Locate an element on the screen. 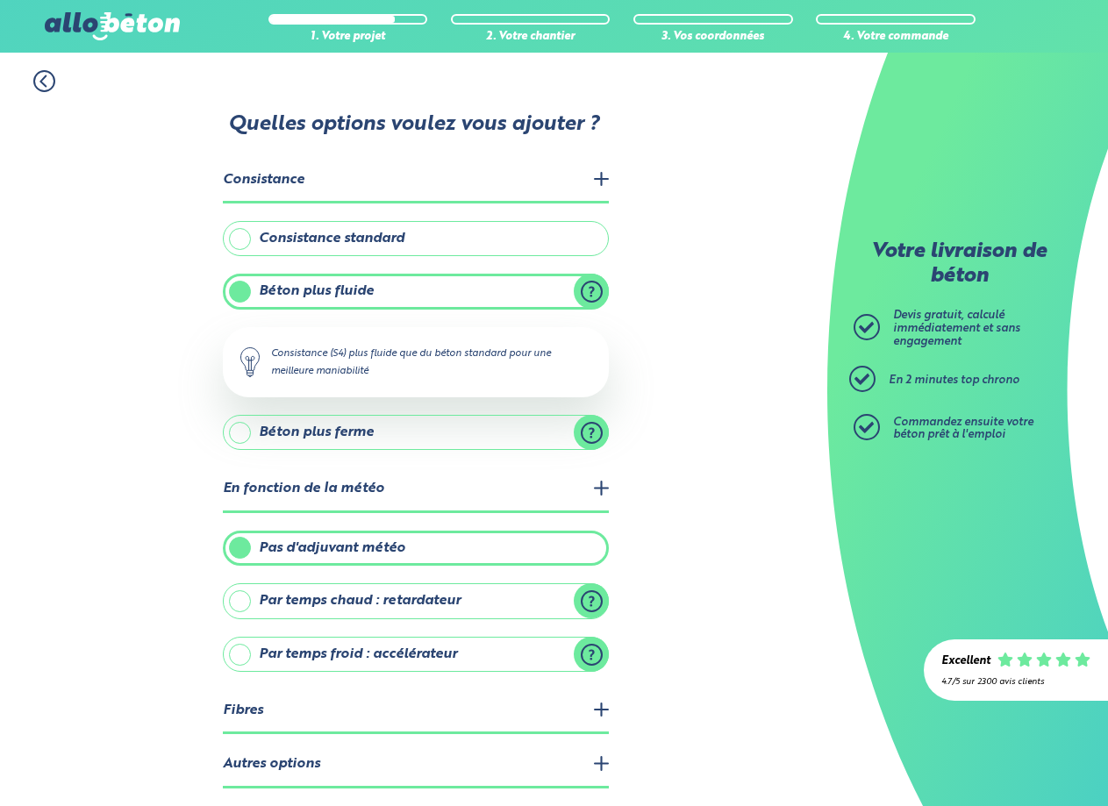  p: Quelles options voulez vous ajouter ? is located at coordinates (414, 125).